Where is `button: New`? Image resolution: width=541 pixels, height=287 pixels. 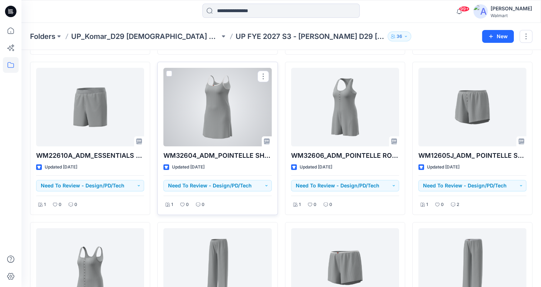
button: New is located at coordinates (498, 36).